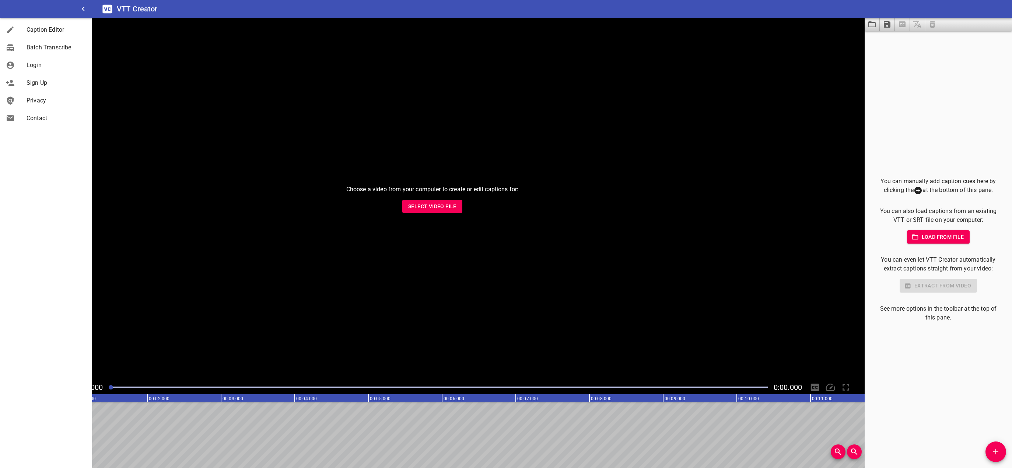 Image resolution: width=1012 pixels, height=468 pixels. I want to click on button: Zoom In, so click(838, 451).